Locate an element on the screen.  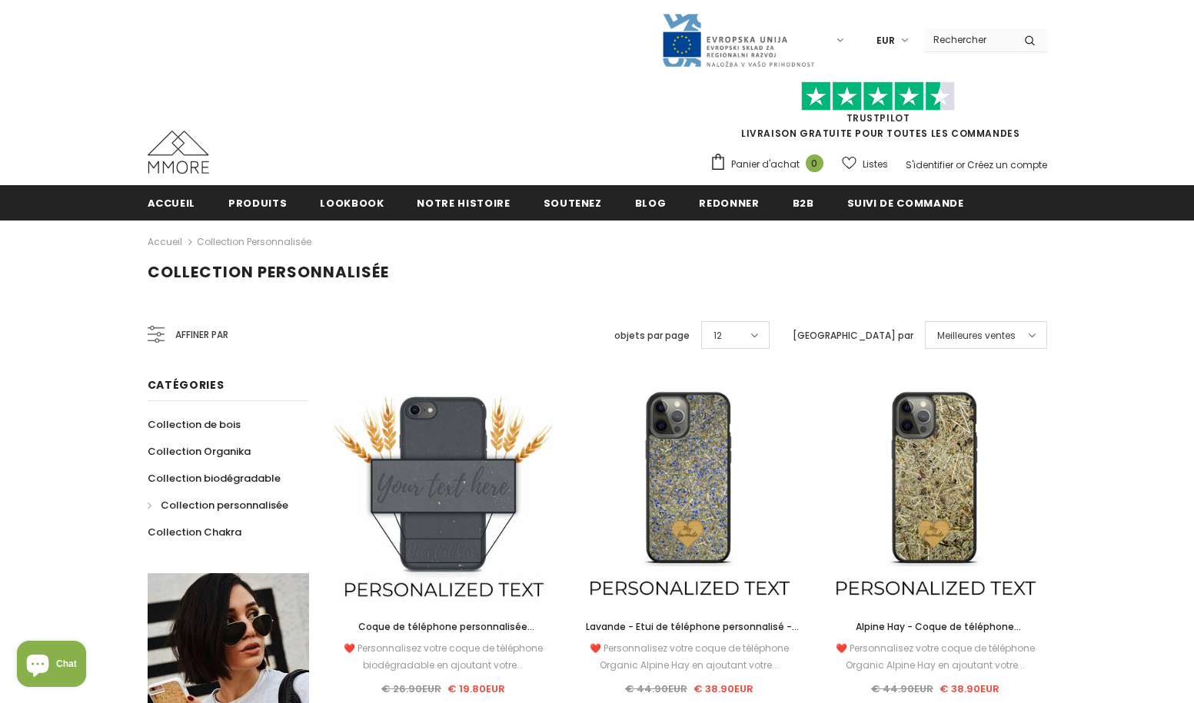
img: Cas MMORE is located at coordinates (178, 152).